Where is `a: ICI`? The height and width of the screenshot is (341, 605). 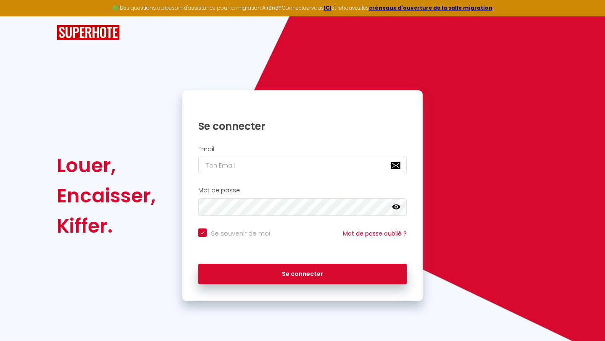 a: ICI is located at coordinates (328, 8).